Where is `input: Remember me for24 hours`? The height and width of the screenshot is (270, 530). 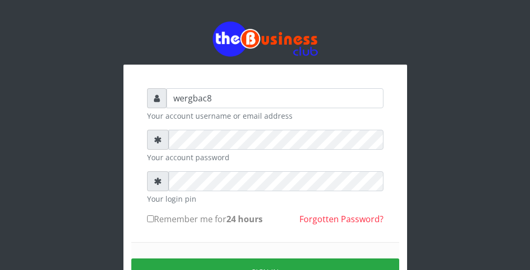 input: Remember me for24 hours is located at coordinates (150, 218).